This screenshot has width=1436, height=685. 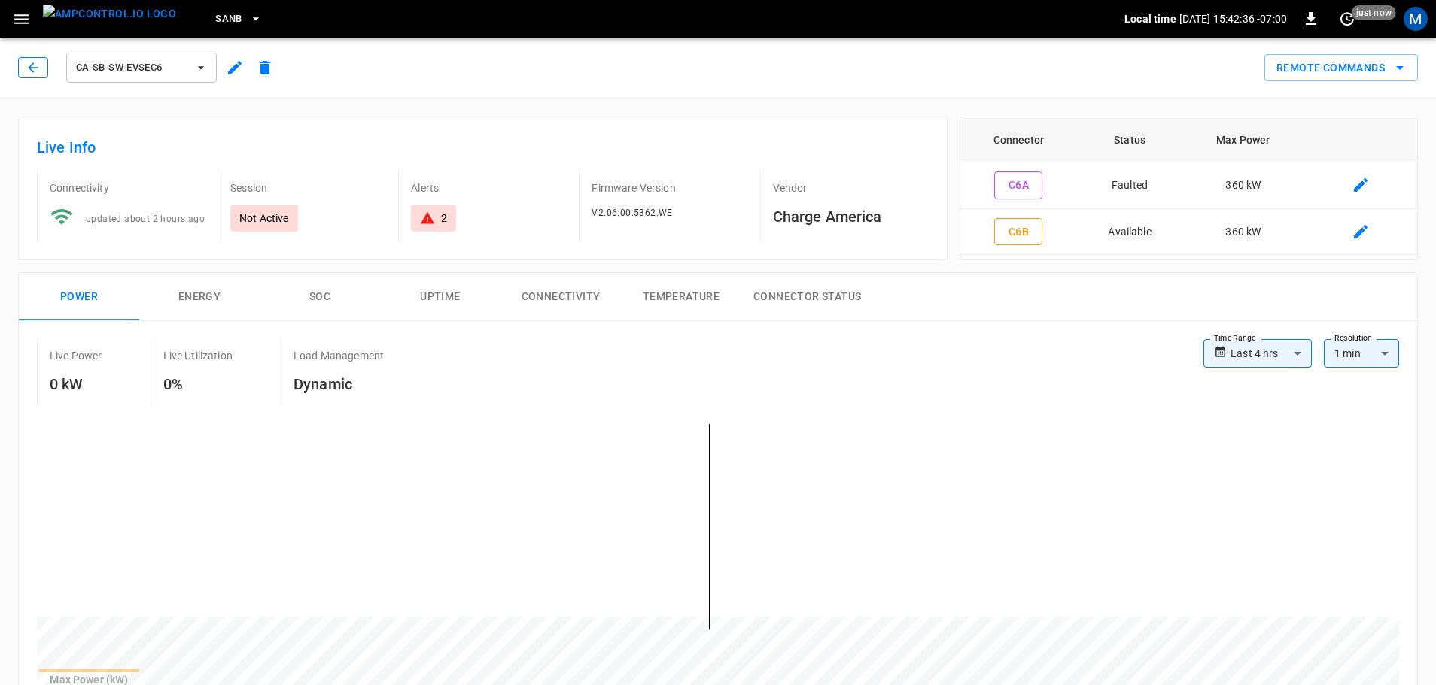 What do you see at coordinates (1243, 140) in the screenshot?
I see `th: Max Power` at bounding box center [1243, 140].